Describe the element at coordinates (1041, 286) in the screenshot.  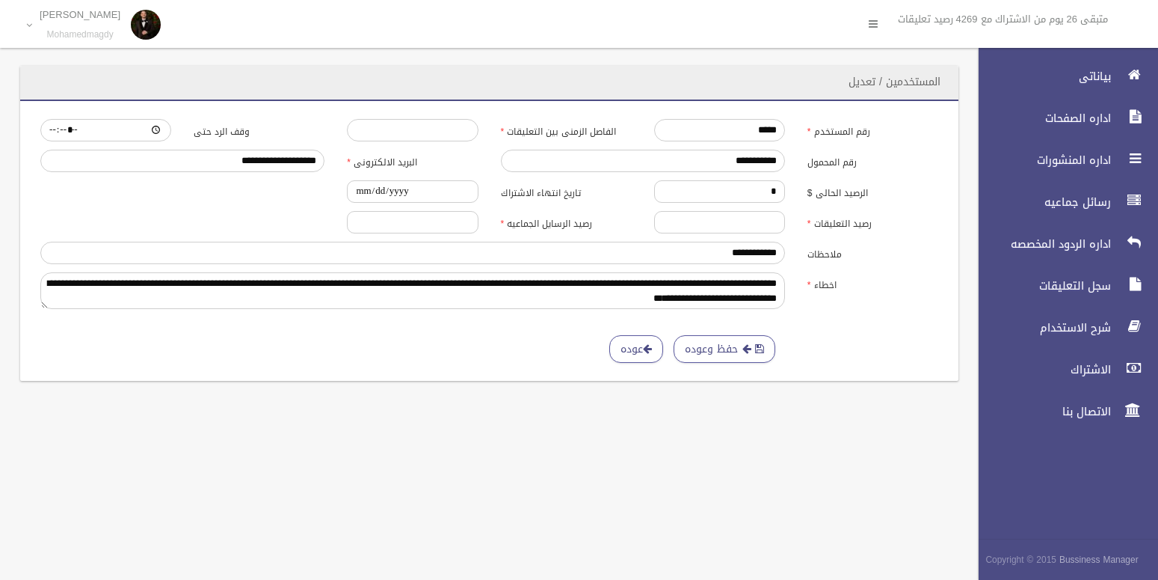
I see `span: سجل التعليقات` at that location.